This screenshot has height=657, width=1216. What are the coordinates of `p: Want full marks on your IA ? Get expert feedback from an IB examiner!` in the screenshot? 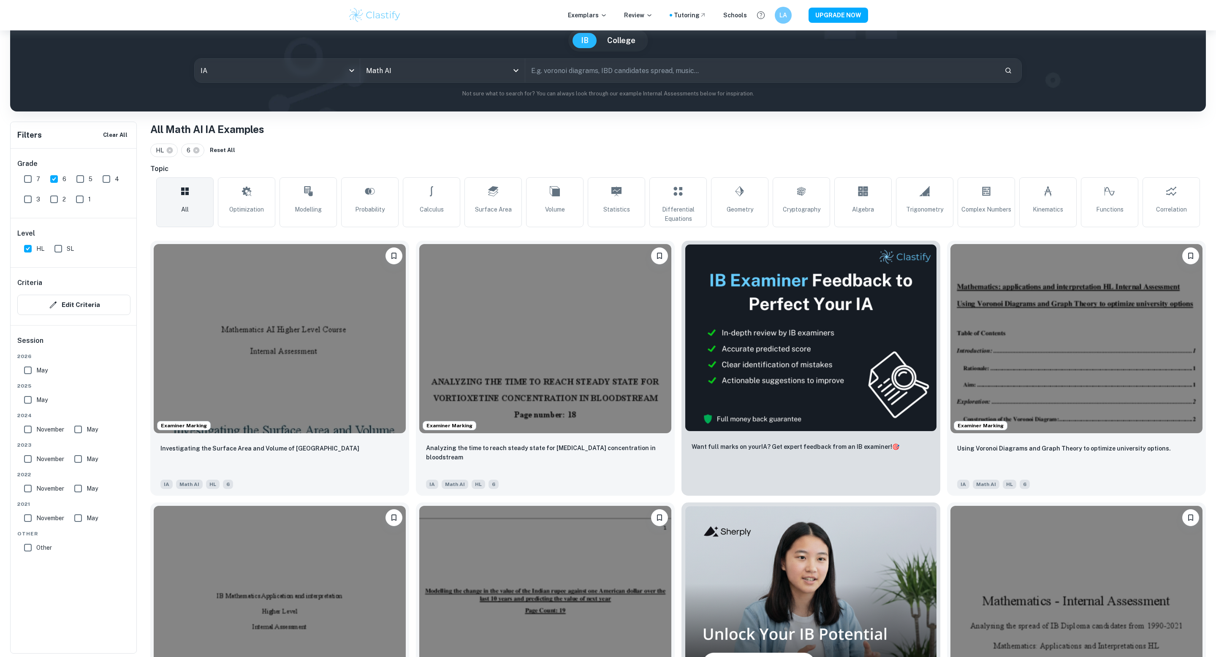 It's located at (795, 447).